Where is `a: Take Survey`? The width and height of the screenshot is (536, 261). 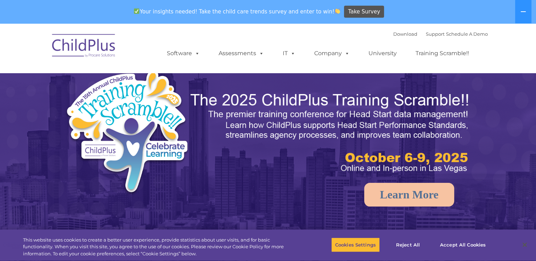
a: Take Survey is located at coordinates (364, 12).